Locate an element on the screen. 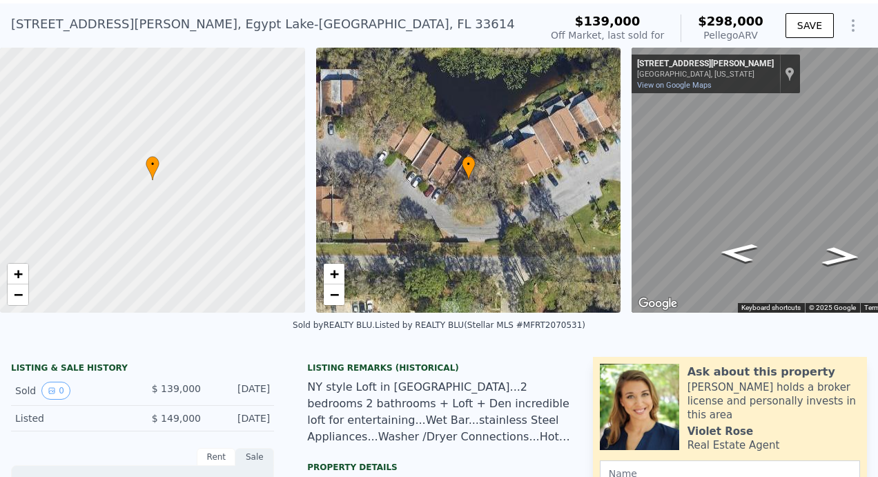 This screenshot has width=878, height=477. div: Sold by REALTY BLU . is located at coordinates (333, 325).